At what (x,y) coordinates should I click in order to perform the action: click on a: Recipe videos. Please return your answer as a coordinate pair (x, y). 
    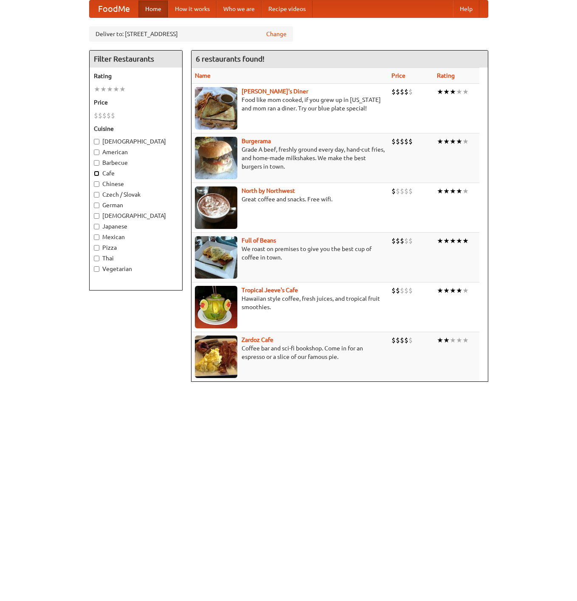
    Looking at the image, I should click on (287, 9).